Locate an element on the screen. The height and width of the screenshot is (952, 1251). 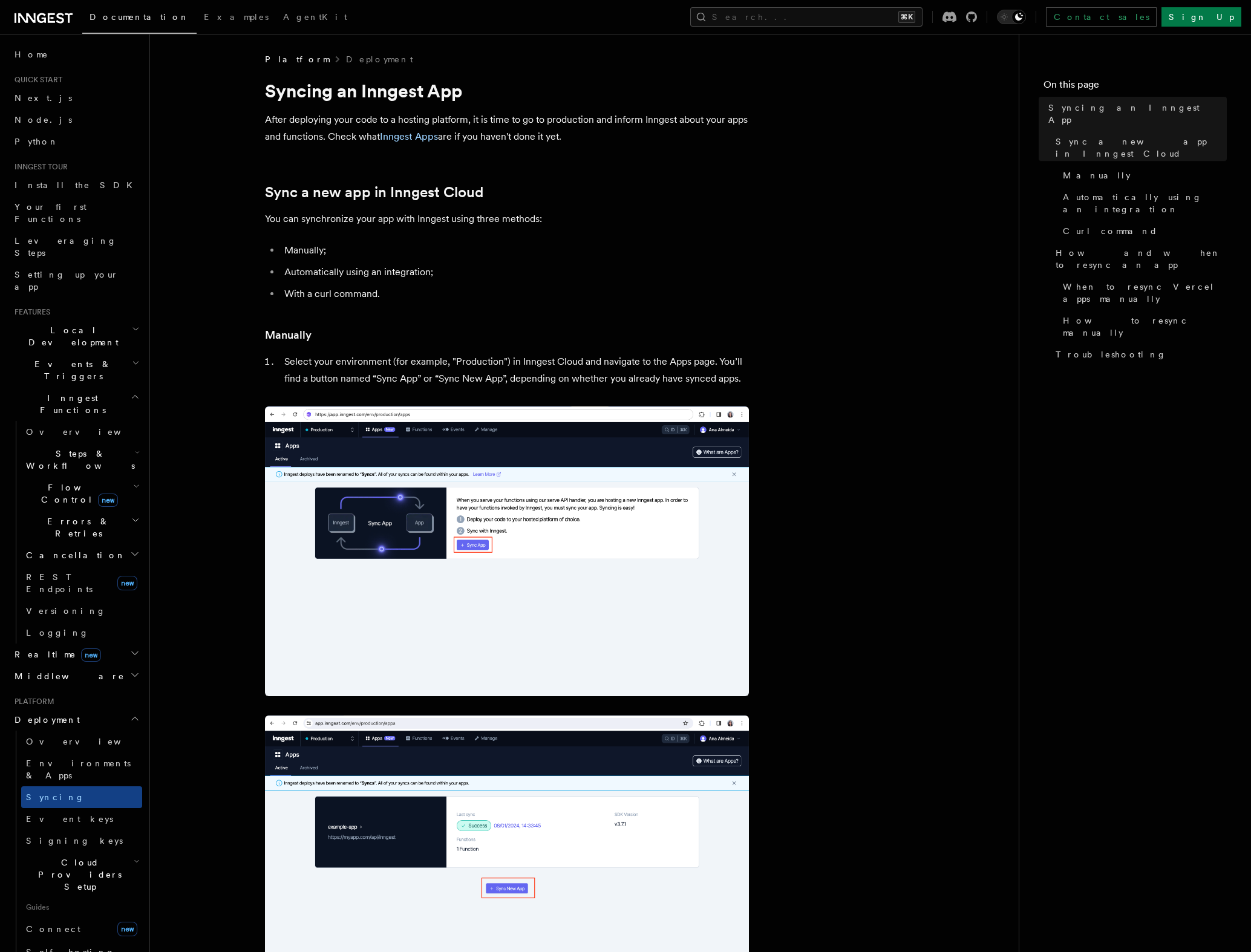
span: When to resync Vercel apps manually is located at coordinates (1145, 293).